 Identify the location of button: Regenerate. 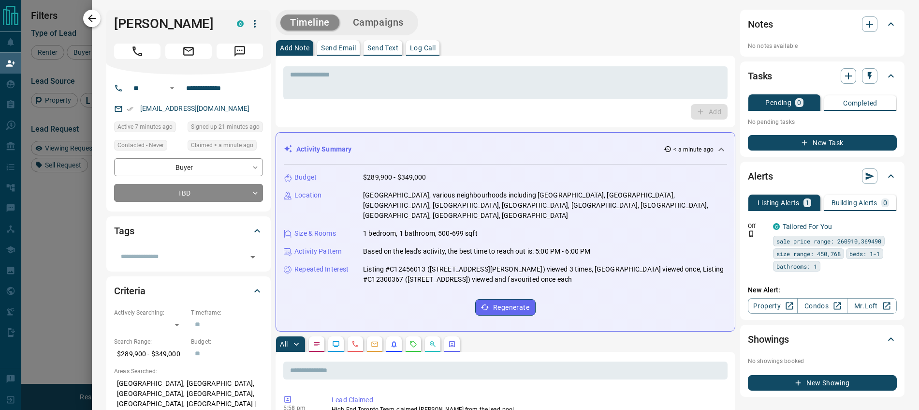
(505, 307).